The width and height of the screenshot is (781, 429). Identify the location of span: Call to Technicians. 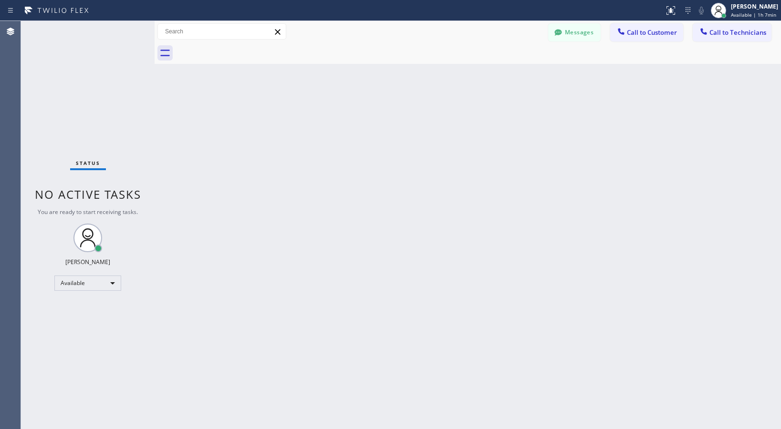
(737, 32).